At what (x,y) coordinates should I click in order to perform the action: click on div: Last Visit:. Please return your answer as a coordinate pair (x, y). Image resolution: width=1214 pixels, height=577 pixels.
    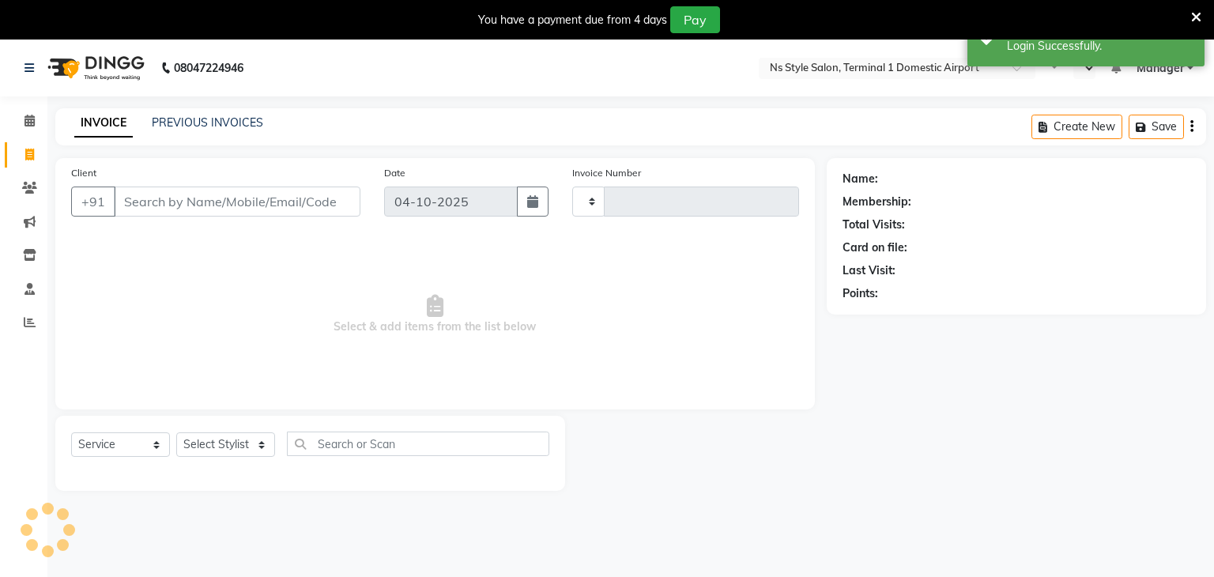
    Looking at the image, I should click on (869, 270).